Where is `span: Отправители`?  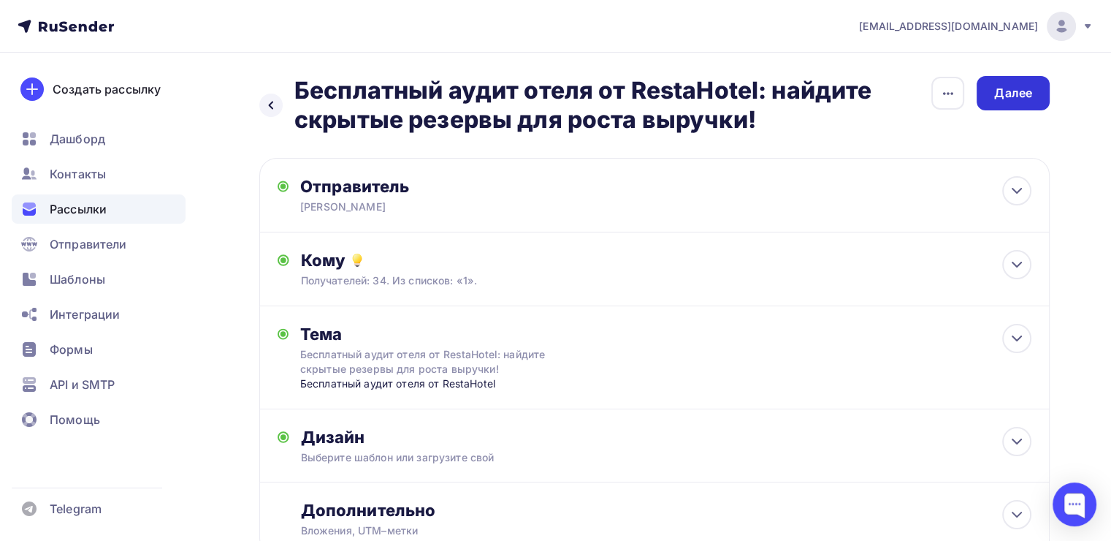 span: Отправители is located at coordinates (88, 244).